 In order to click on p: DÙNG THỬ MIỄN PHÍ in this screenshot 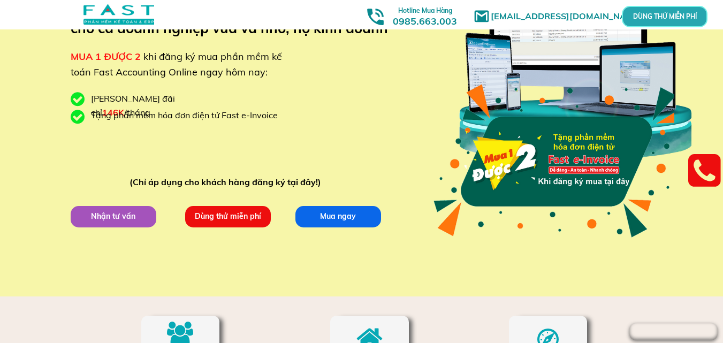, I will do `click(664, 16)`.